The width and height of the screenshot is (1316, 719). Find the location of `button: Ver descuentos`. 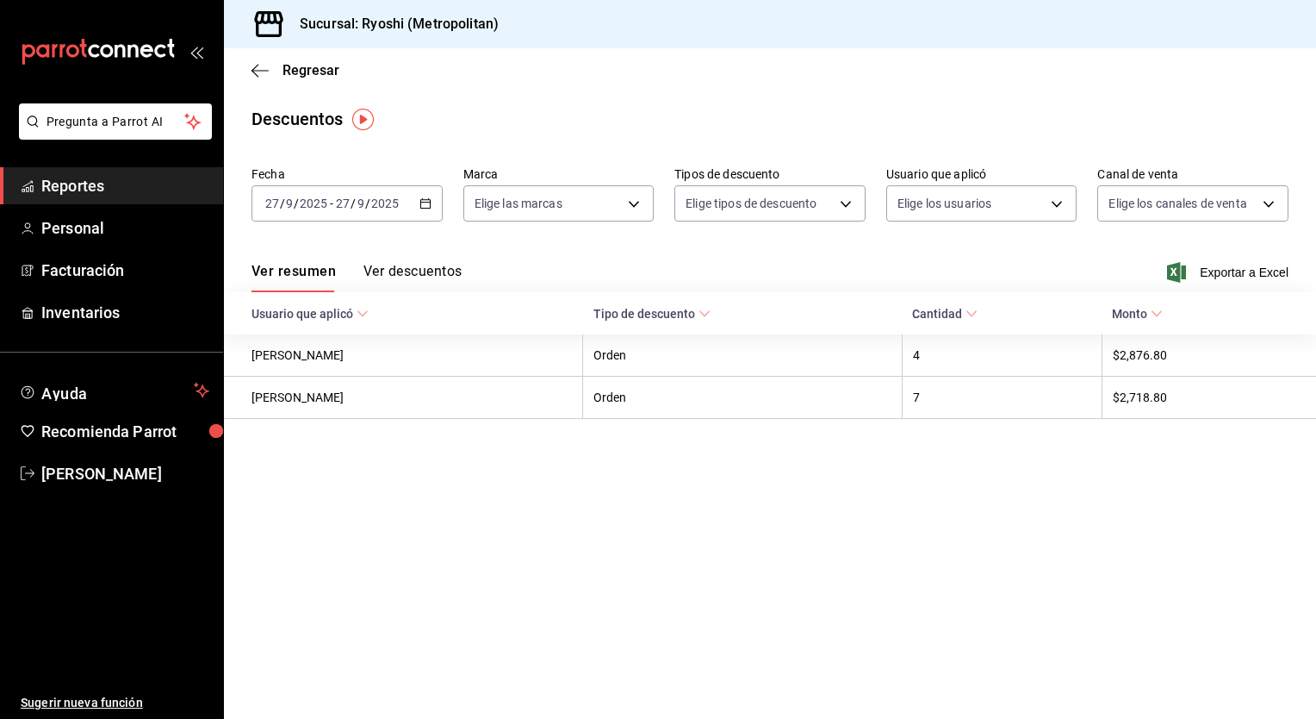

button: Ver descuentos is located at coordinates (413, 277).